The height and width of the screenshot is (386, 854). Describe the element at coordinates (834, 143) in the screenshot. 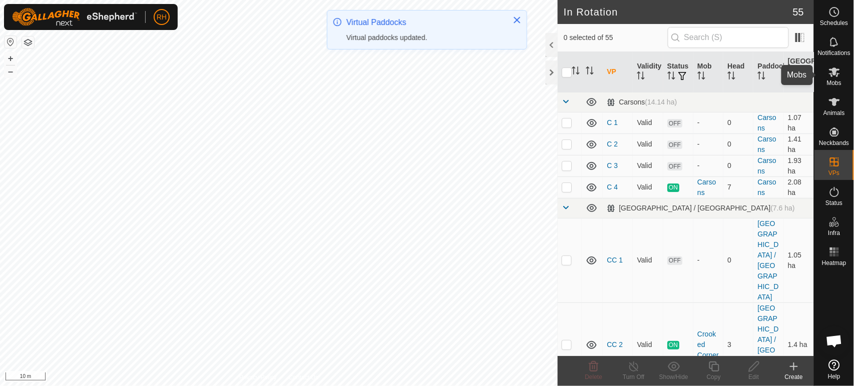

I see `span: Neckbands` at that location.